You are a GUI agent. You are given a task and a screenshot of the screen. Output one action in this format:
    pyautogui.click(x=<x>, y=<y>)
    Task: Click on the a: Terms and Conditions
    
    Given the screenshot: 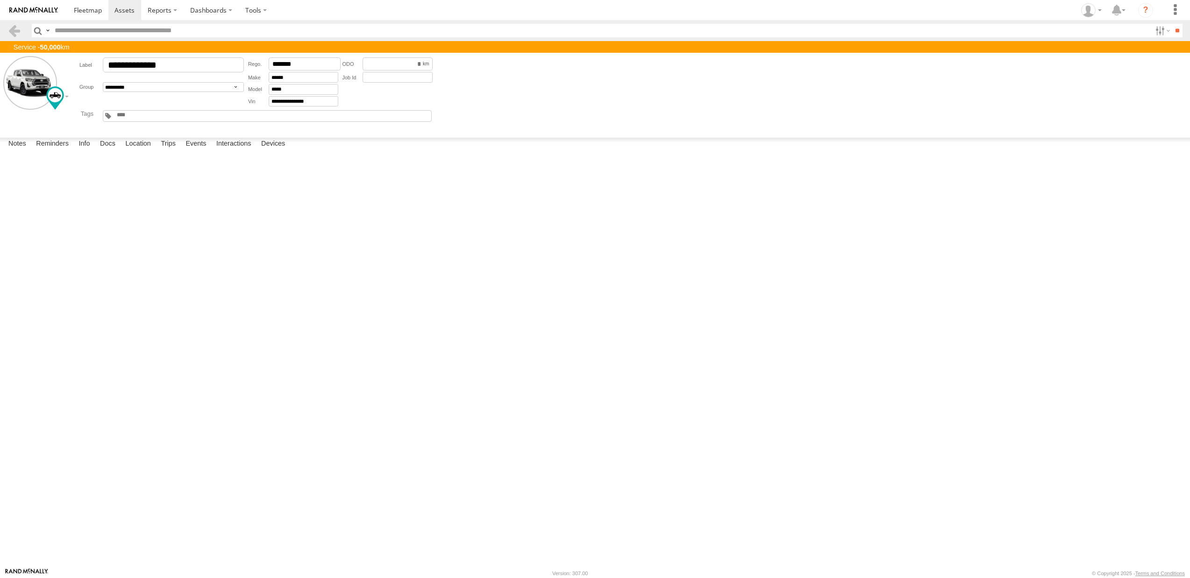 What is the action you would take?
    pyautogui.click(x=1160, y=574)
    